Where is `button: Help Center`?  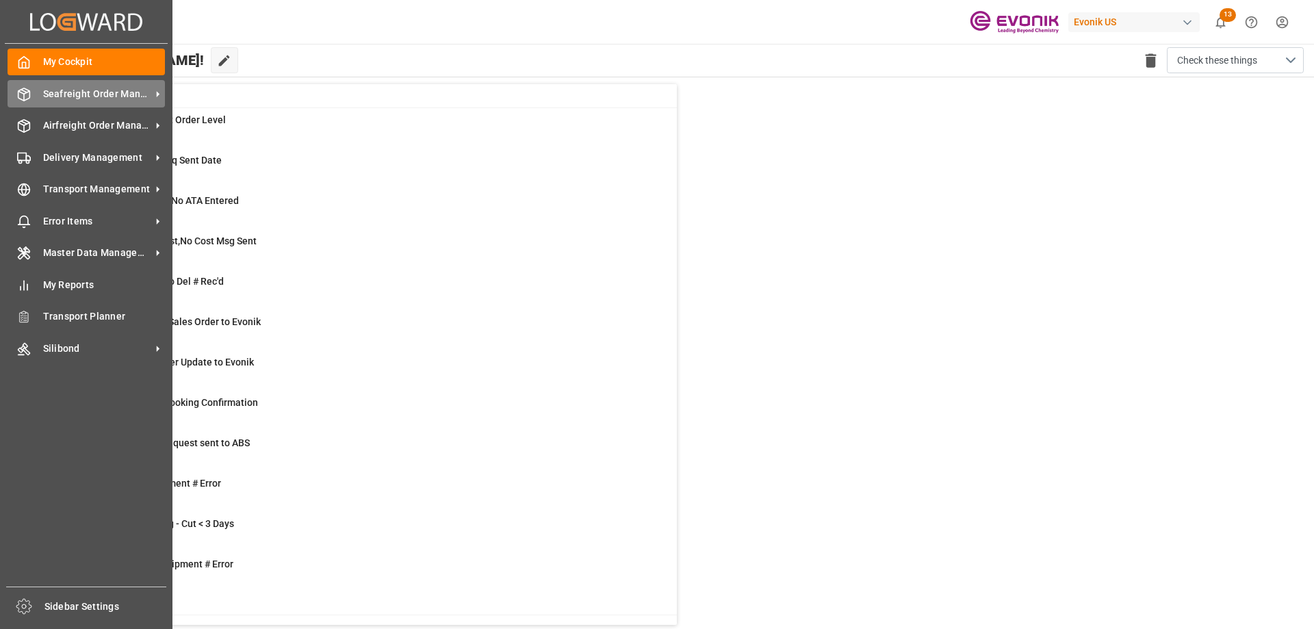
button: Help Center is located at coordinates (1251, 22).